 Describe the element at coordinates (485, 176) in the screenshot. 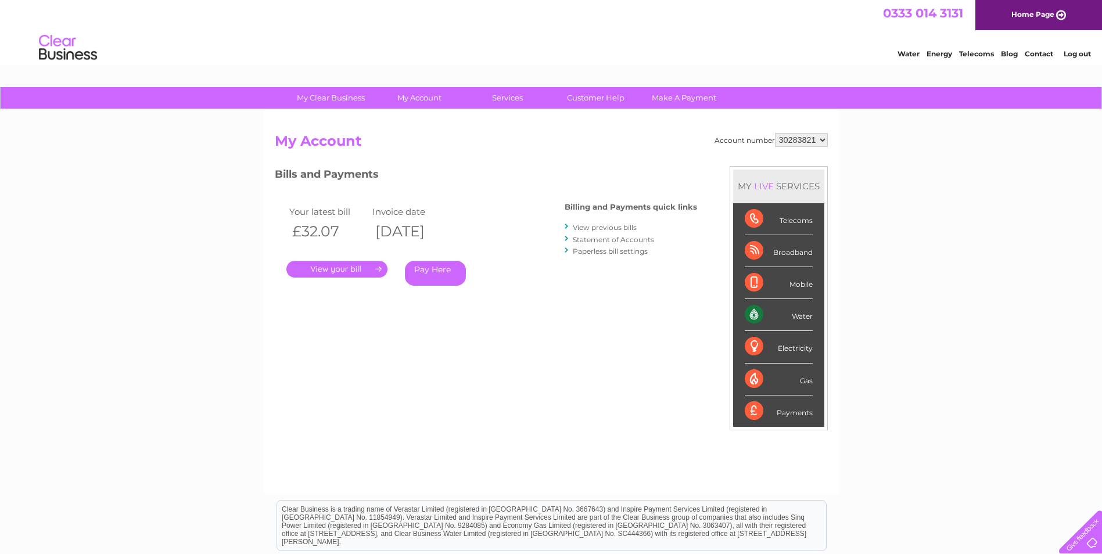

I see `h3: Bills and Payments` at that location.